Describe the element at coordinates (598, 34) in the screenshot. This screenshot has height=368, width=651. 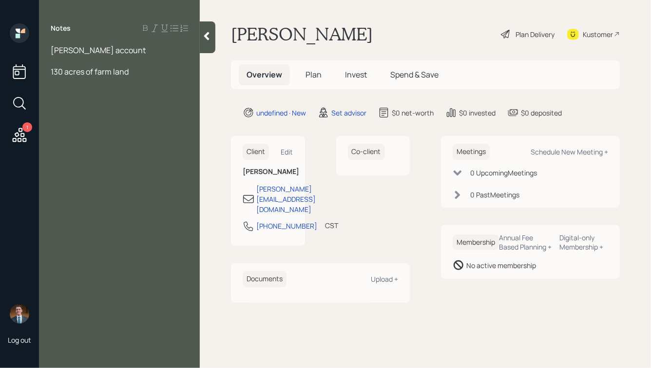
I see `div: Kustomer` at that location.